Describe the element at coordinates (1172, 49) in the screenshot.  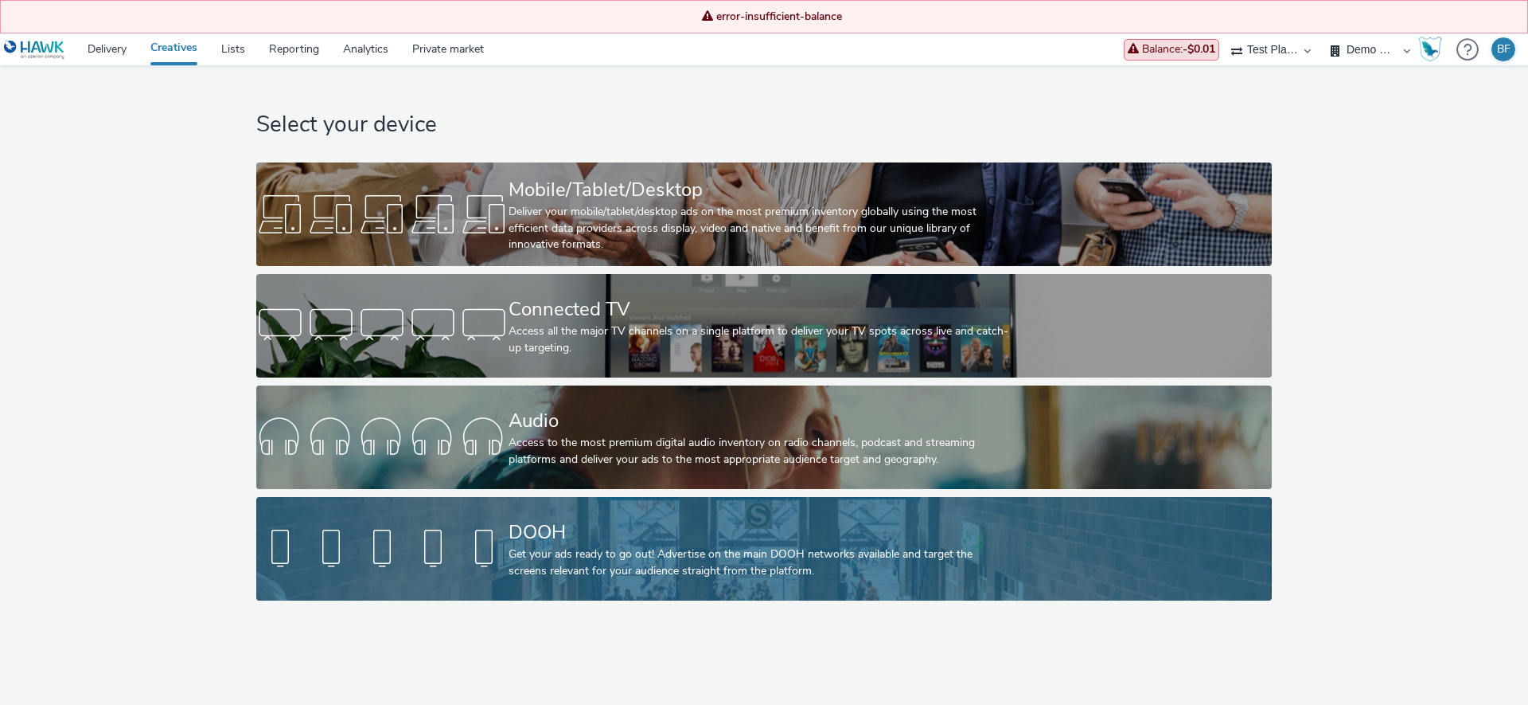
I see `span: Balance :` at that location.